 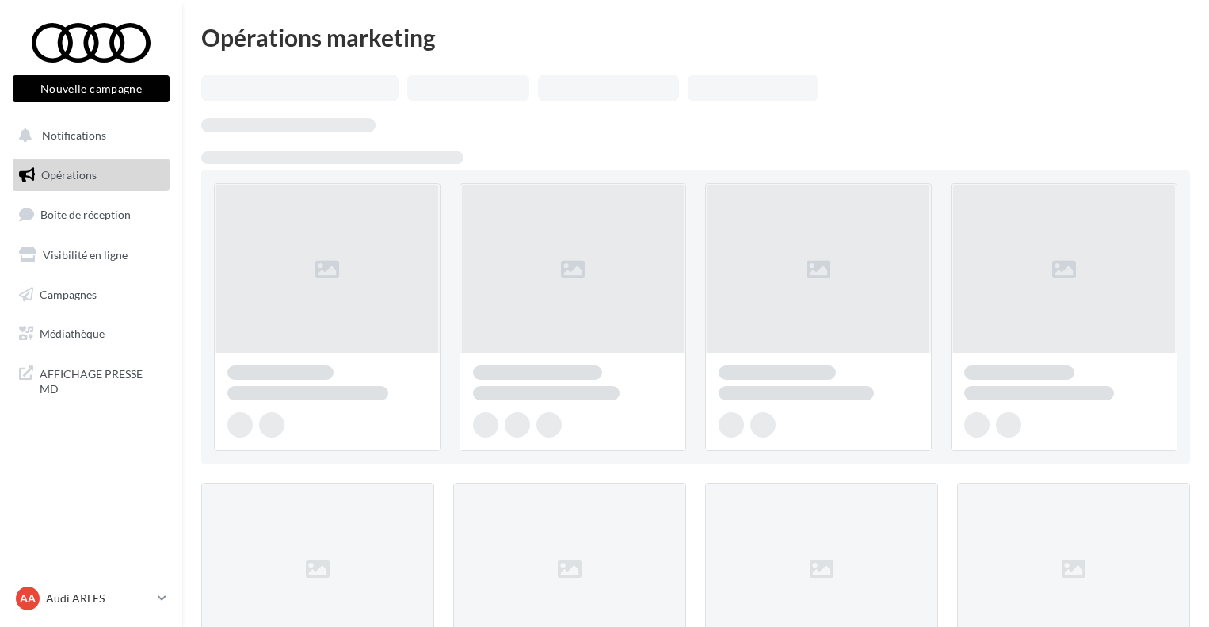 I want to click on a: AA Audi ARLES, so click(x=91, y=598).